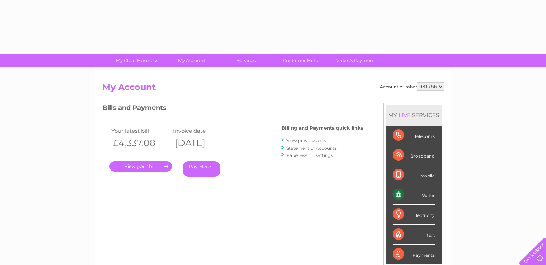 Image resolution: width=546 pixels, height=265 pixels. Describe the element at coordinates (414, 135) in the screenshot. I see `div: Telecoms` at that location.